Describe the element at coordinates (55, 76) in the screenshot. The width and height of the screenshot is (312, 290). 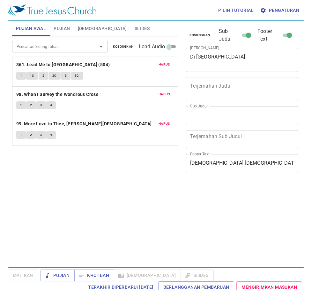
I see `button: 2C` at that location.